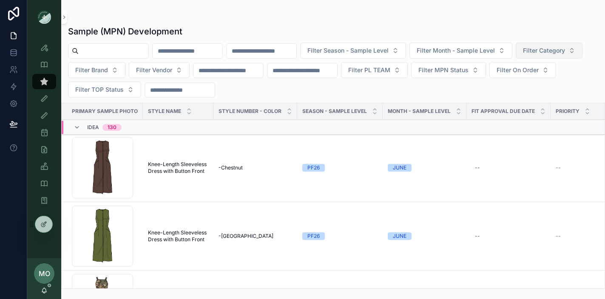 The image size is (605, 299). I want to click on h1: Sample (MPN) Development, so click(125, 31).